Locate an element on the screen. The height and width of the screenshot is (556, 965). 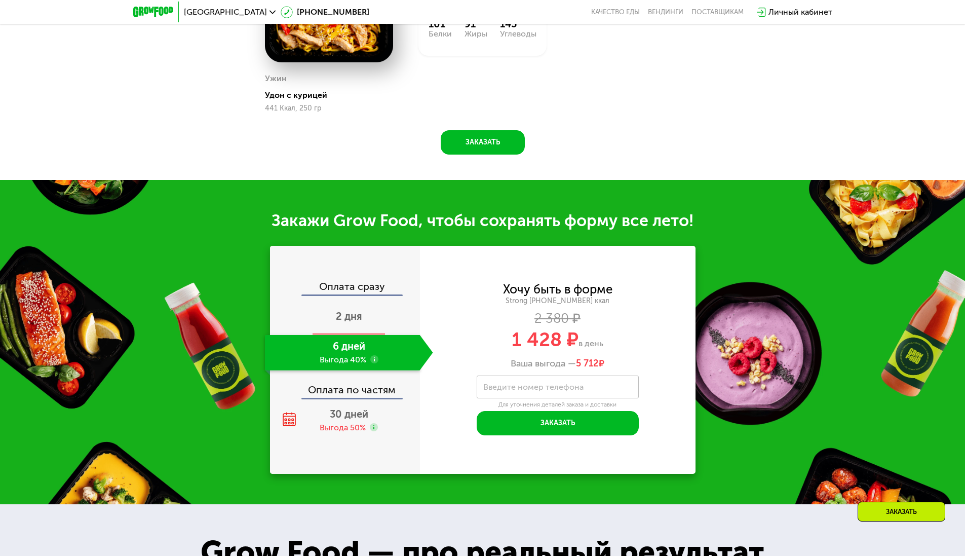
span: 1 428 ₽ is located at coordinates (545, 339).